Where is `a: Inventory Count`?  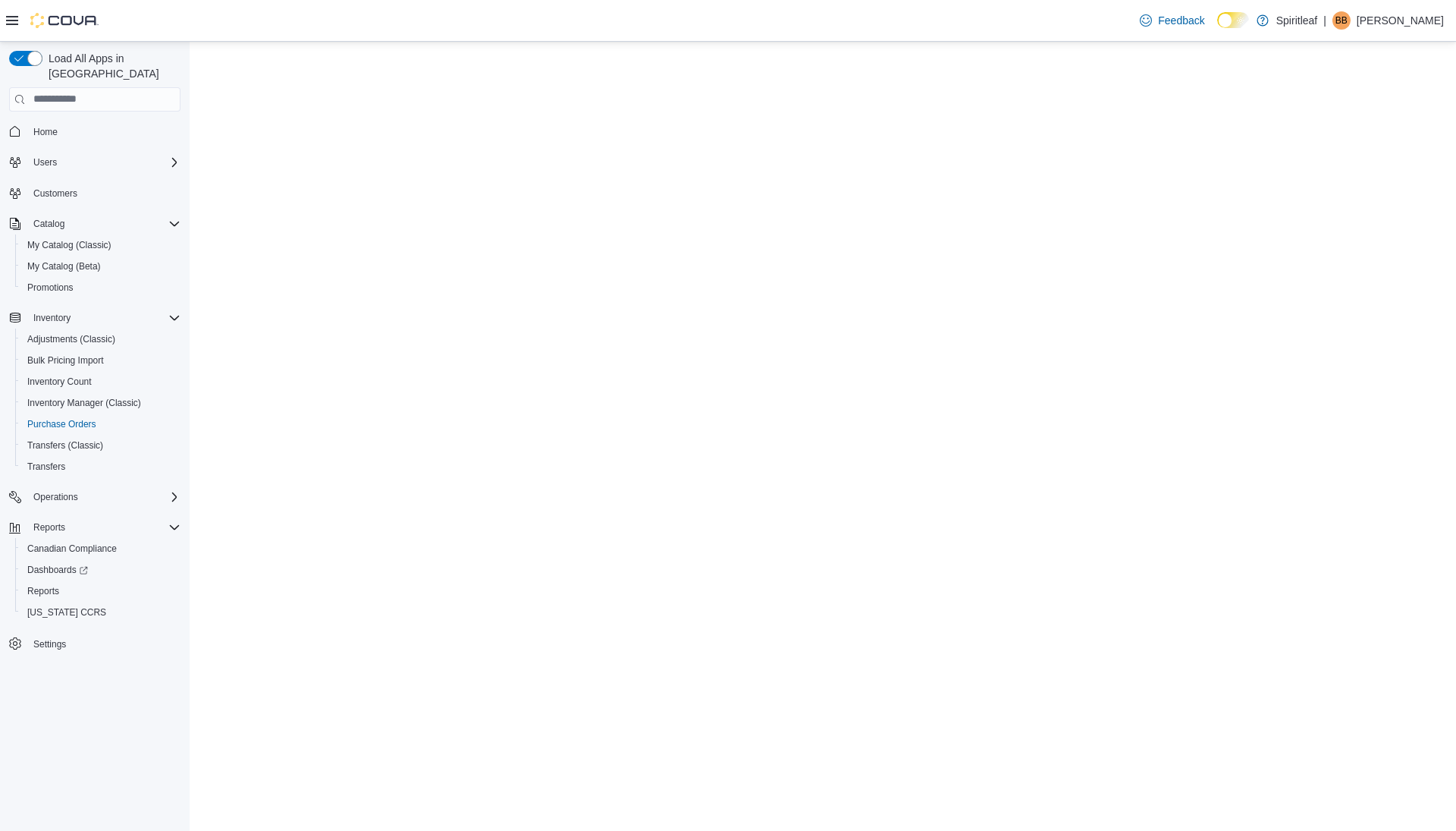
a: Inventory Count is located at coordinates (60, 381).